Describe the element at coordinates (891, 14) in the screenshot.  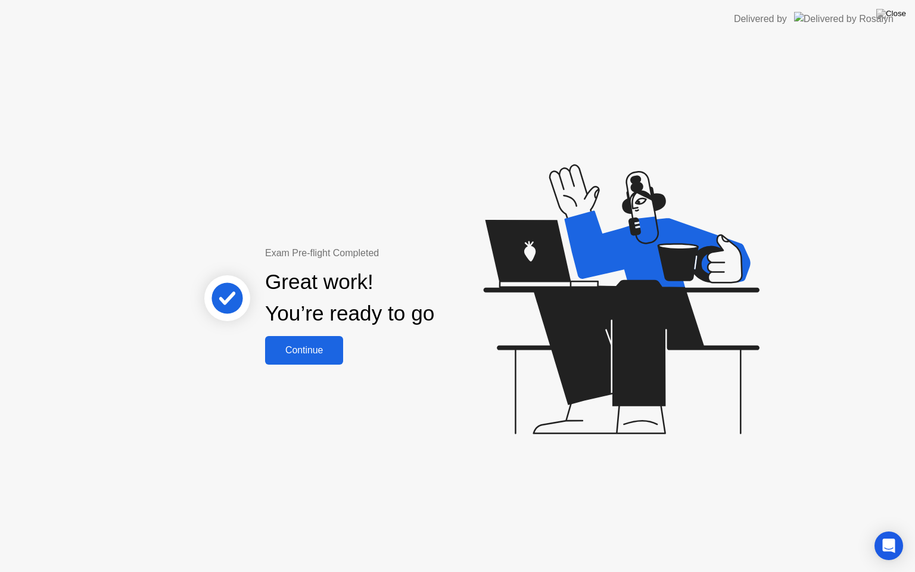
I see `img: Close` at that location.